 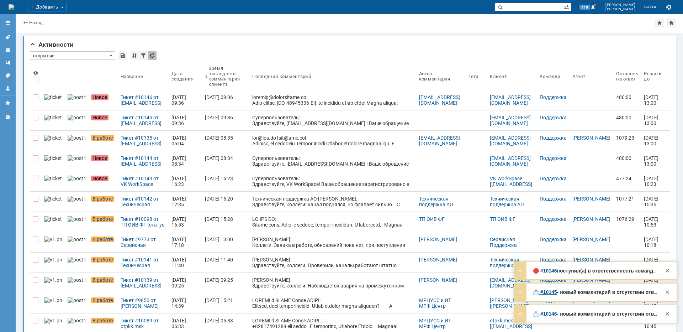 What do you see at coordinates (545, 313) in the screenshot?
I see `a: 📩 #10146` at bounding box center [545, 313].